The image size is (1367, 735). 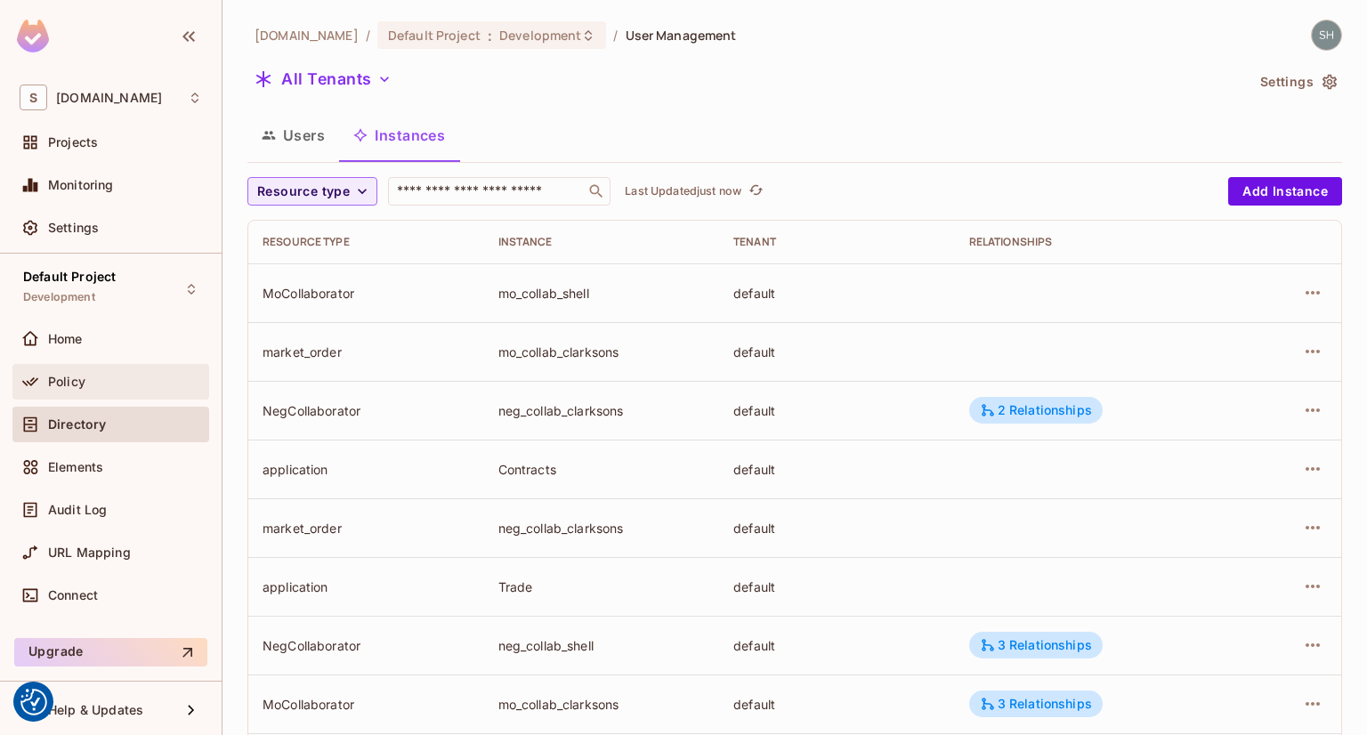 What do you see at coordinates (602, 469) in the screenshot?
I see `div: Contracts` at bounding box center [602, 469].